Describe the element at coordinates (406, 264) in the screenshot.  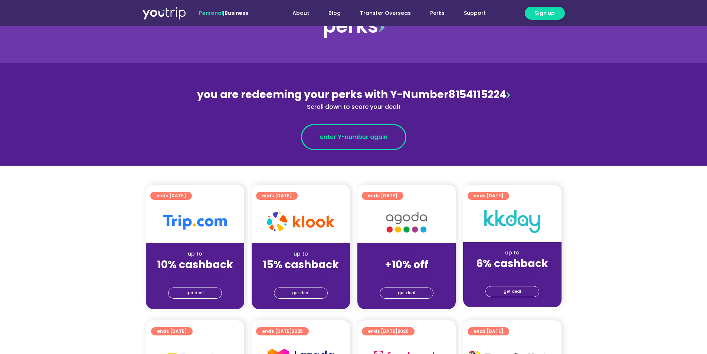
I see `strong: +10% off` at that location.